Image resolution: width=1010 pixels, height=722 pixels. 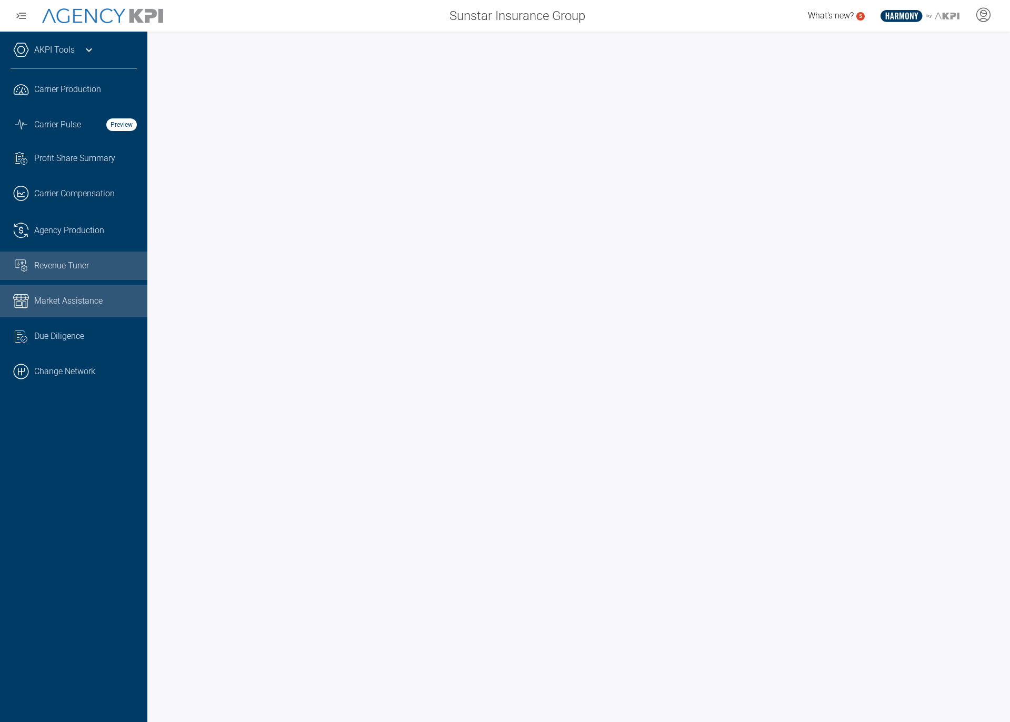 What do you see at coordinates (74, 194) in the screenshot?
I see `span: Carrier Compensation` at bounding box center [74, 194].